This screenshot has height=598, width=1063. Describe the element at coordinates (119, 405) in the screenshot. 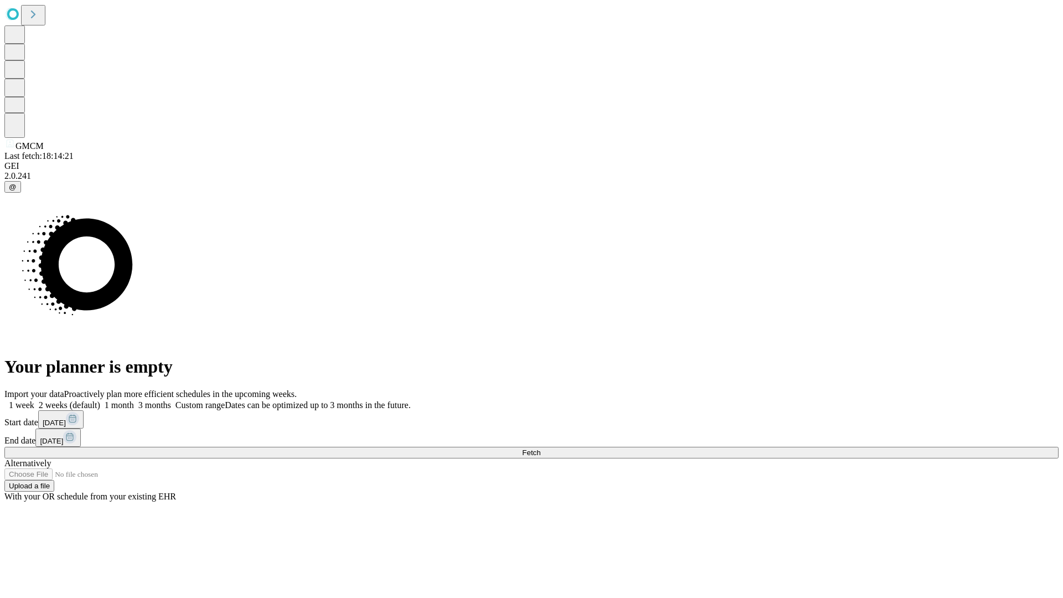

I see `span: 1 month` at that location.